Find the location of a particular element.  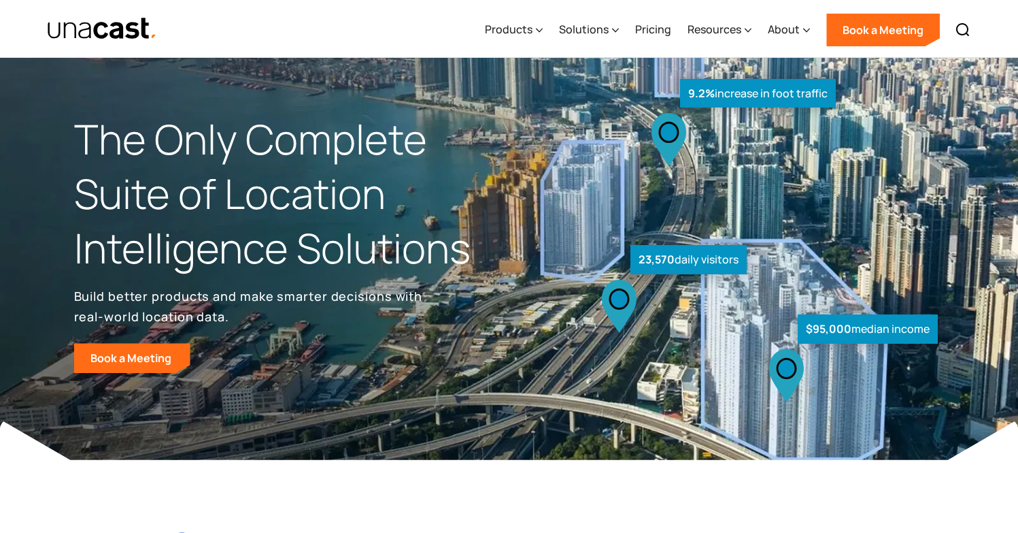

strong: 23,570 is located at coordinates (656, 259).